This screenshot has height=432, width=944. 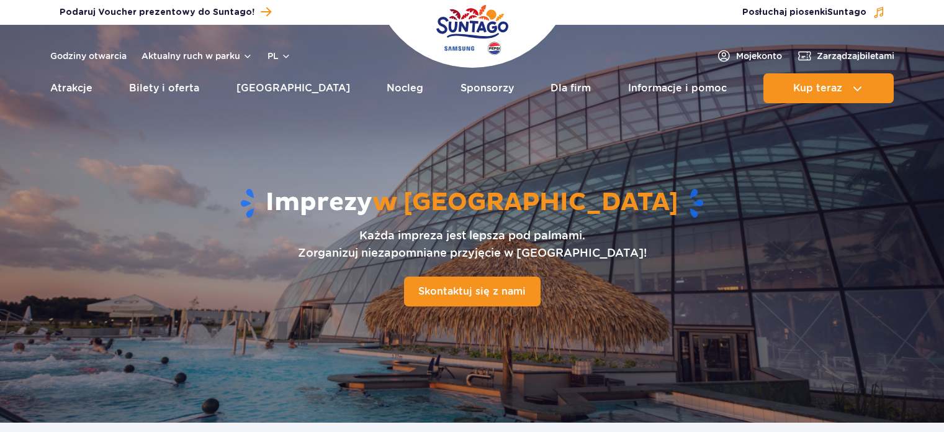 What do you see at coordinates (805, 12) in the screenshot?
I see `span: Posłuchaj piosenki` at bounding box center [805, 12].